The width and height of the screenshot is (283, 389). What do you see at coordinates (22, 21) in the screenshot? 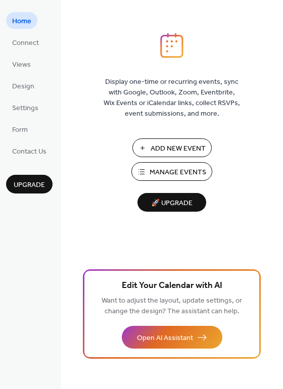
I see `span: Home` at bounding box center [22, 21].